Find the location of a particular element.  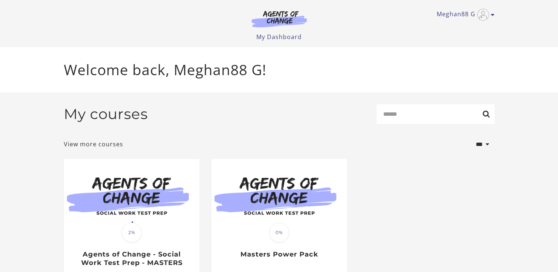

span: 0% is located at coordinates (279, 233).